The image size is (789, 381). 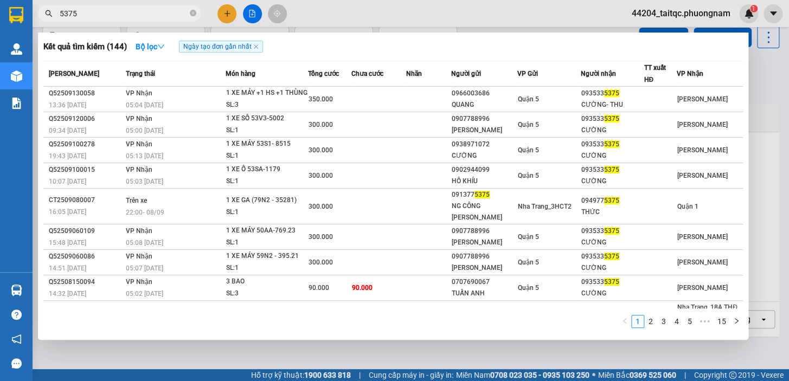 What do you see at coordinates (140, 74) in the screenshot?
I see `span: Trạng thái` at bounding box center [140, 74].